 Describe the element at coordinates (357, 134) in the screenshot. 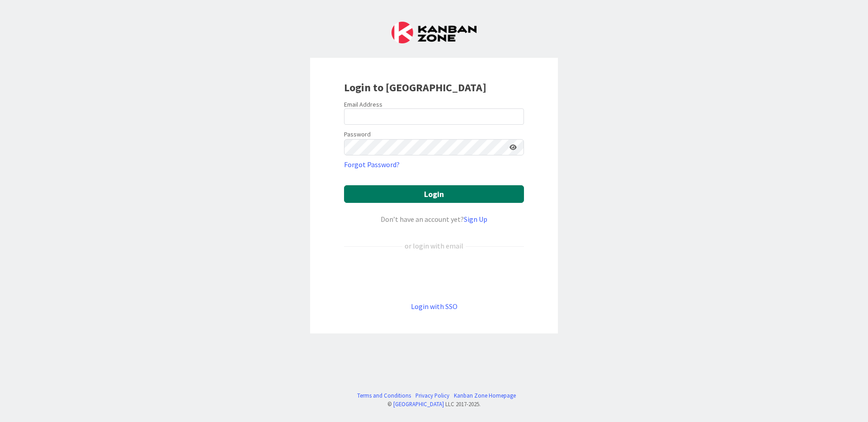

I see `label: Password` at that location.